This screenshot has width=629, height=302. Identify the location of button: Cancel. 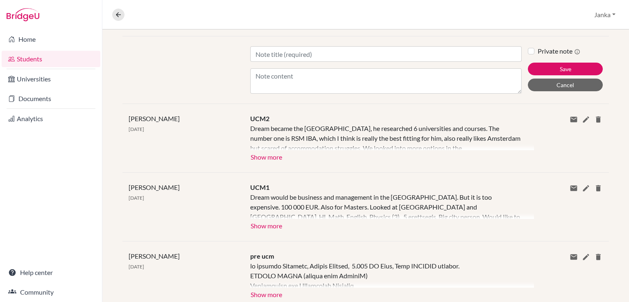
(565, 85).